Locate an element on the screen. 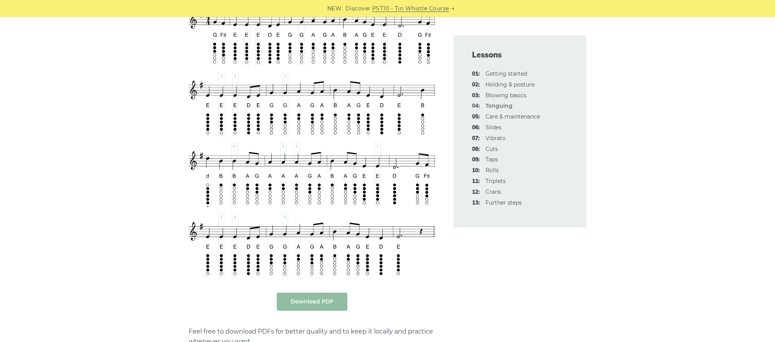  a: 02:Holding & posture is located at coordinates (510, 85).